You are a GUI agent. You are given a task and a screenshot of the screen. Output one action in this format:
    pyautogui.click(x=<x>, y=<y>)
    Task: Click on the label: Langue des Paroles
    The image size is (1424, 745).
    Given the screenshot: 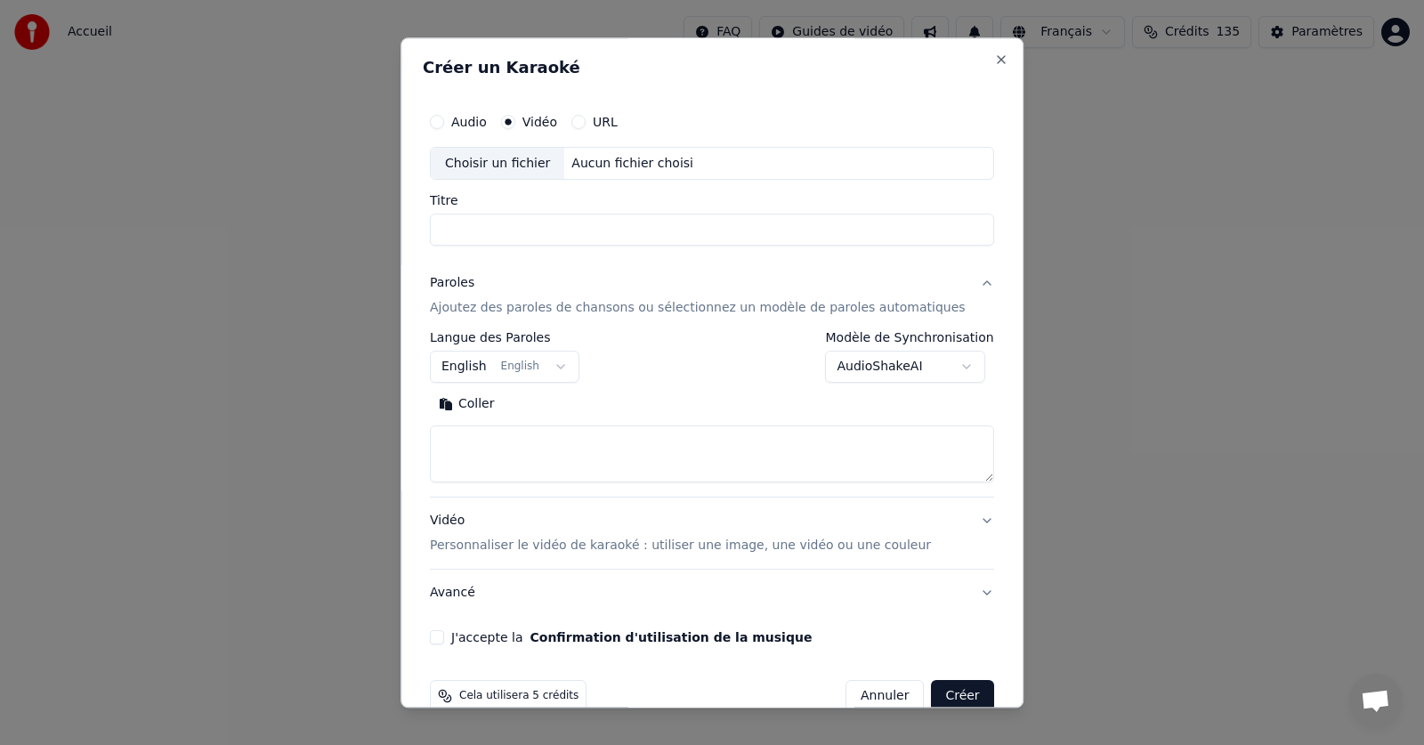 What is the action you would take?
    pyautogui.click(x=505, y=338)
    